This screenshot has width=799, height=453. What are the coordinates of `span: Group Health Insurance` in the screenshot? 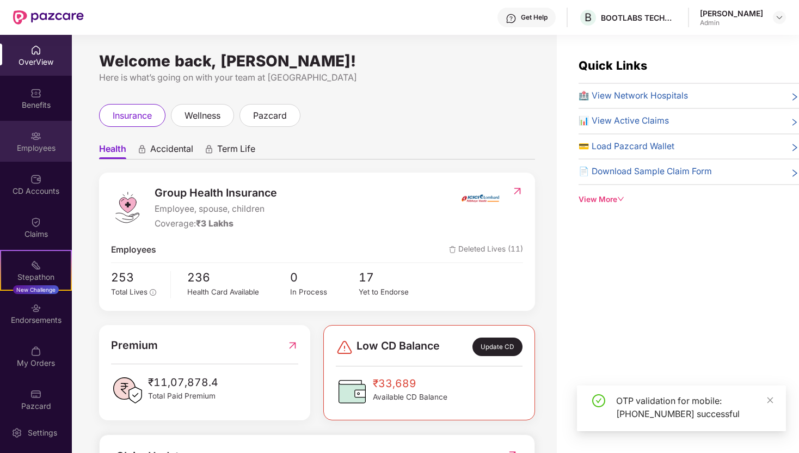 It's located at (215, 193).